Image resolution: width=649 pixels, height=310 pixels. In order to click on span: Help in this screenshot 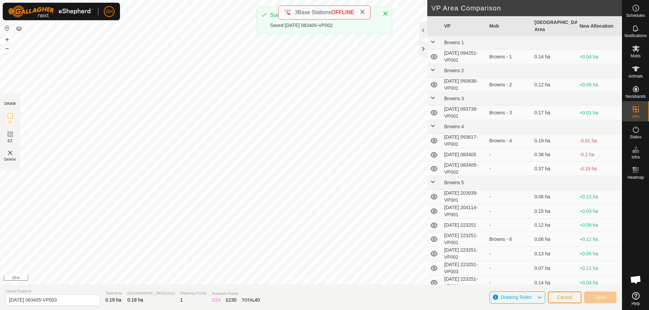, I will do `click(635, 304)`.